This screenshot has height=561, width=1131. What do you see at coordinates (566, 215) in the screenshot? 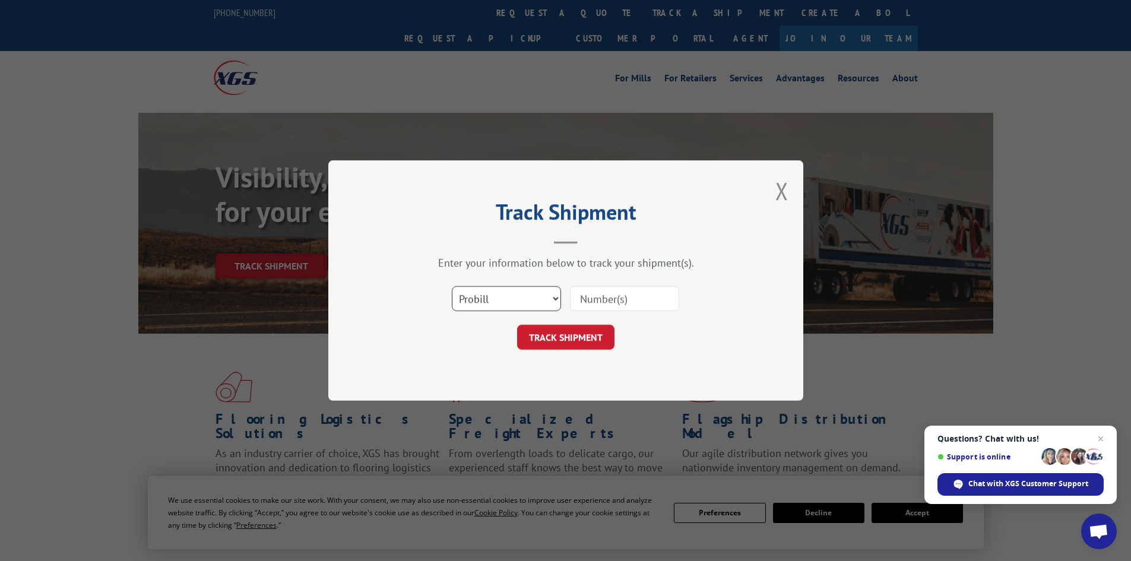
I see `h2: Track Shipment` at bounding box center [566, 215].